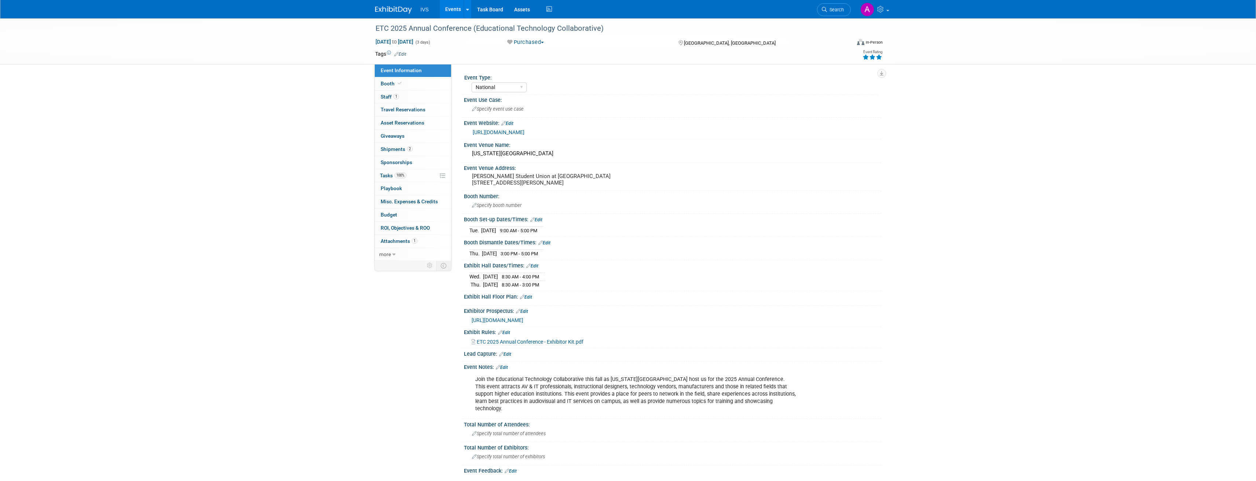 The width and height of the screenshot is (1256, 481). What do you see at coordinates (430, 266) in the screenshot?
I see `td: Personalize Event Tab Strip` at bounding box center [430, 266].